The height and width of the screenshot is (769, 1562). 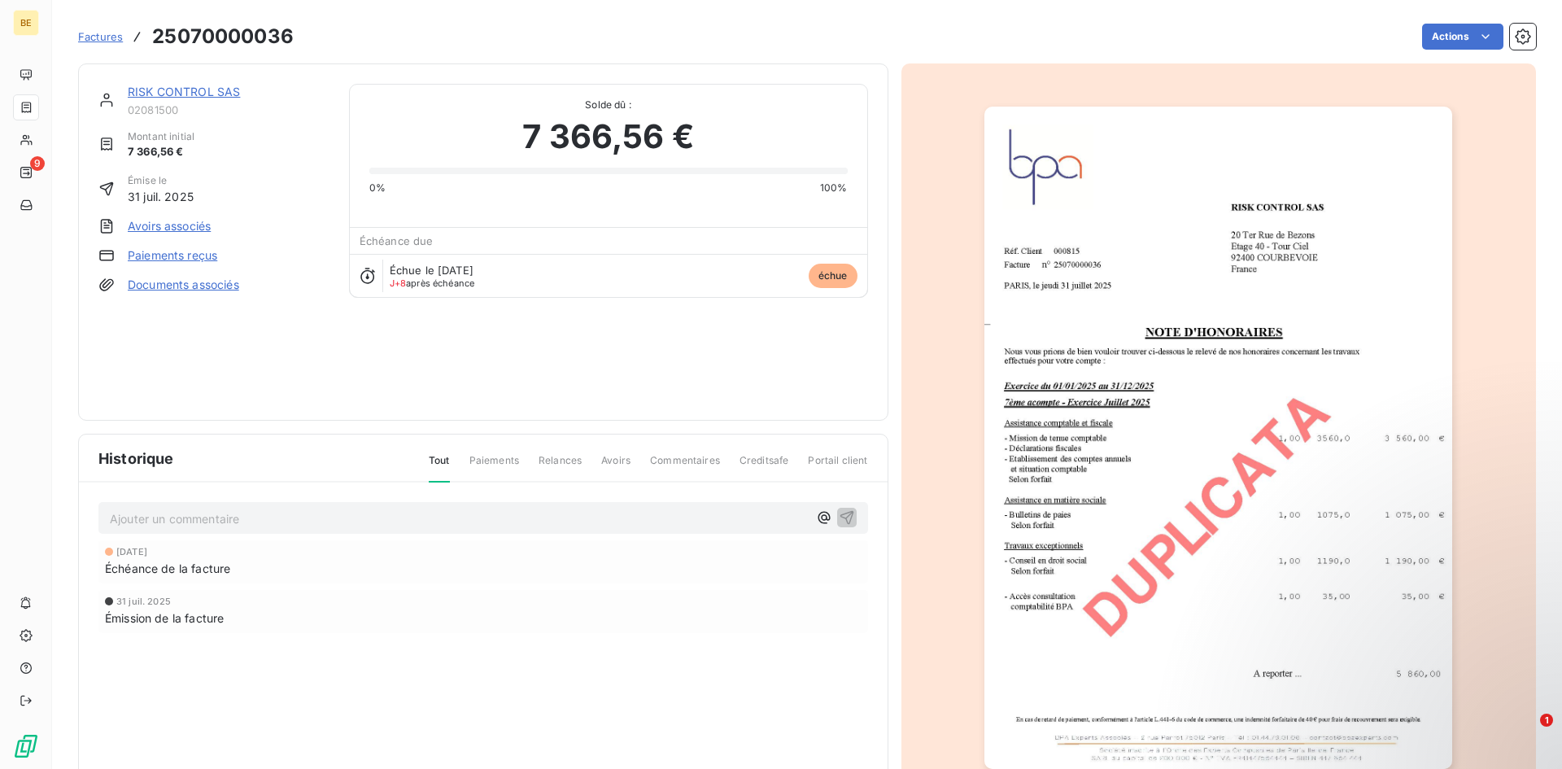 I want to click on span: après échéance, so click(x=432, y=283).